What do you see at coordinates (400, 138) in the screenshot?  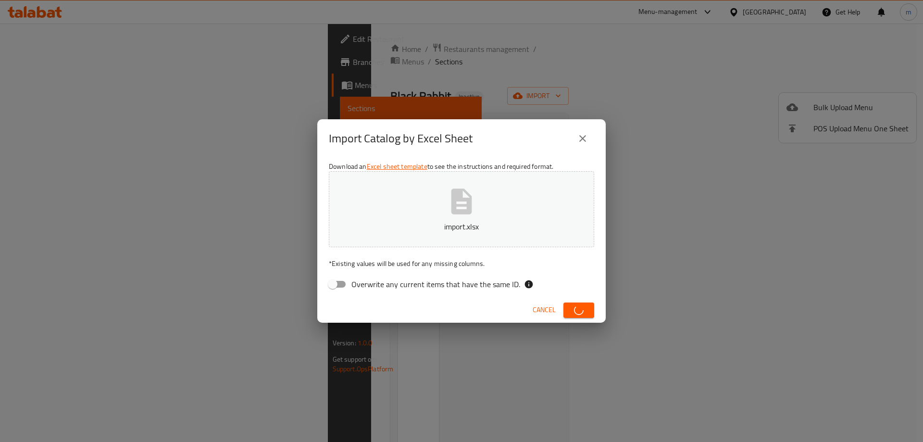 I see `h2: Import Catalog by Excel Sheet` at bounding box center [400, 138].